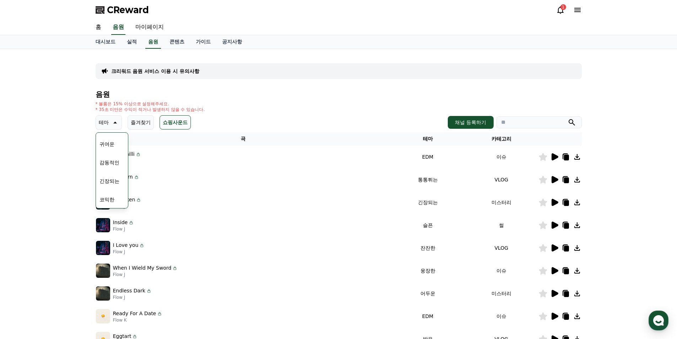  I want to click on span: 대화, so click(69, 239).